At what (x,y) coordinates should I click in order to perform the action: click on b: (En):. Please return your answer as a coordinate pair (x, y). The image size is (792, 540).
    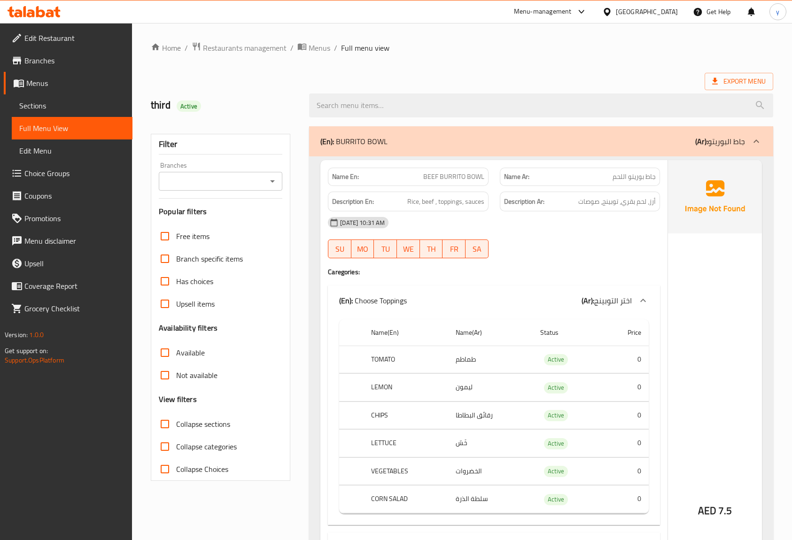
    Looking at the image, I should click on (346, 301).